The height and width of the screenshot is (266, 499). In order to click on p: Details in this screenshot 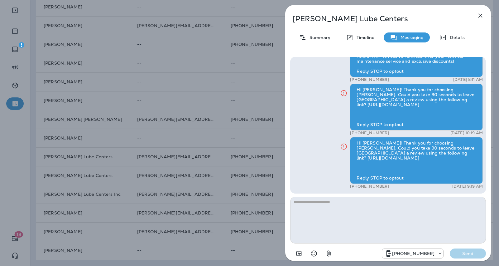, I will do `click(456, 37)`.